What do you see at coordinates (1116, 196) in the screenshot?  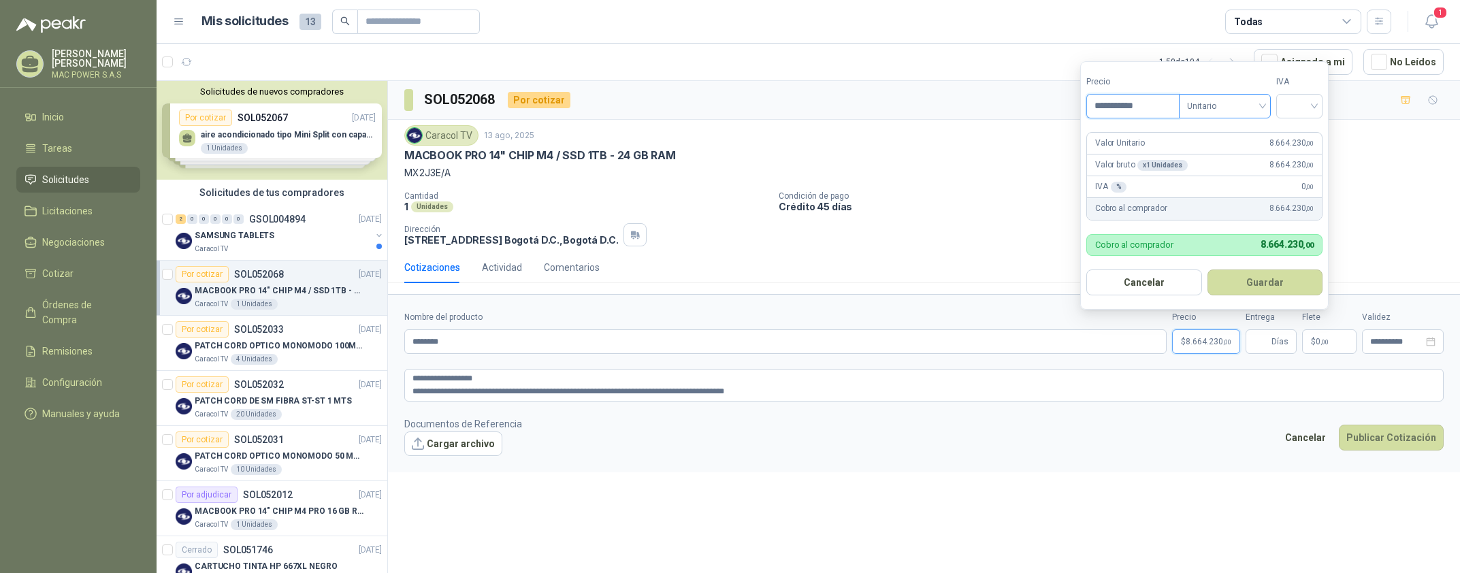 I see `p: Condición de pago` at bounding box center [1116, 196].